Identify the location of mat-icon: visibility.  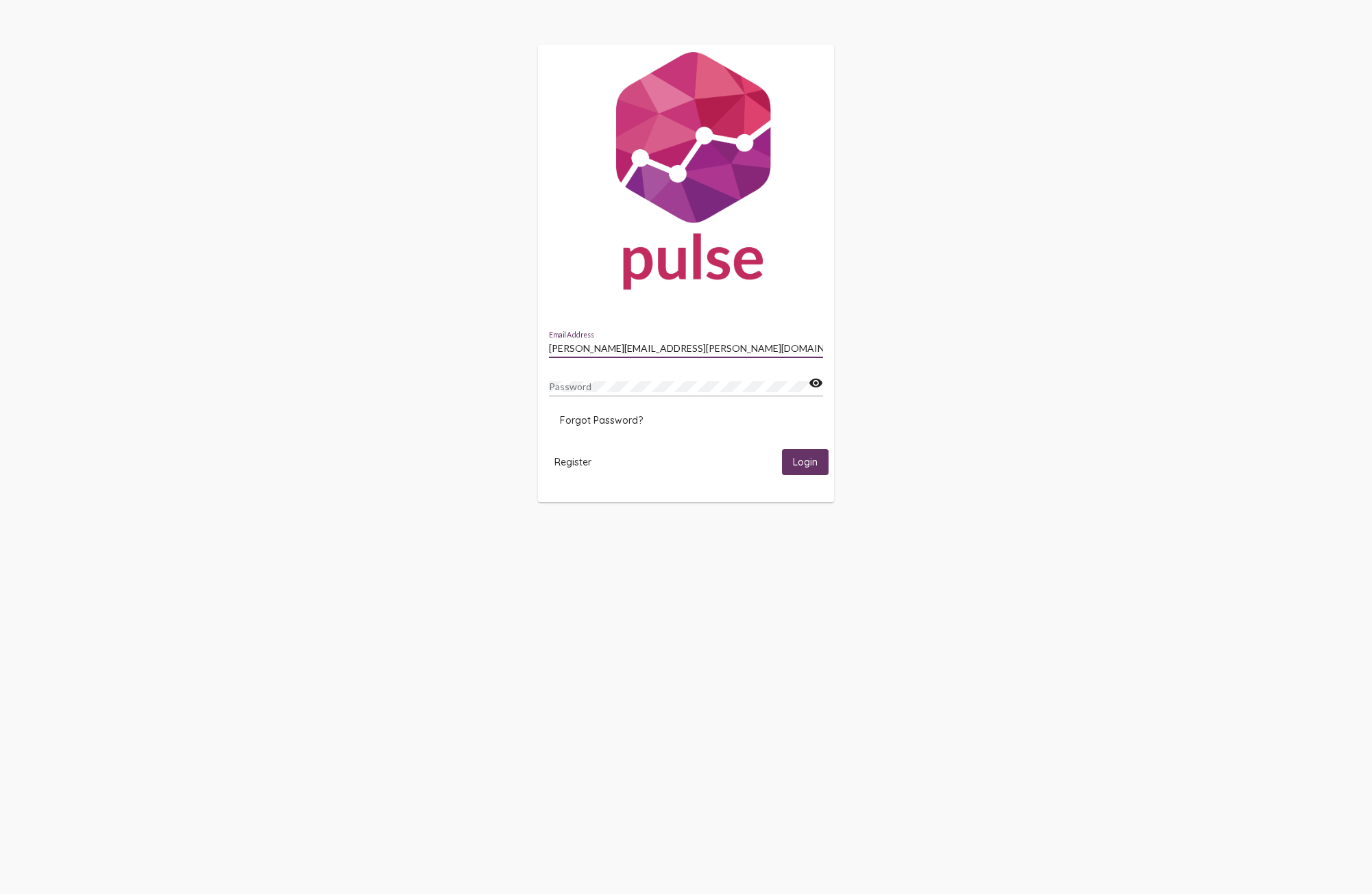
(815, 384).